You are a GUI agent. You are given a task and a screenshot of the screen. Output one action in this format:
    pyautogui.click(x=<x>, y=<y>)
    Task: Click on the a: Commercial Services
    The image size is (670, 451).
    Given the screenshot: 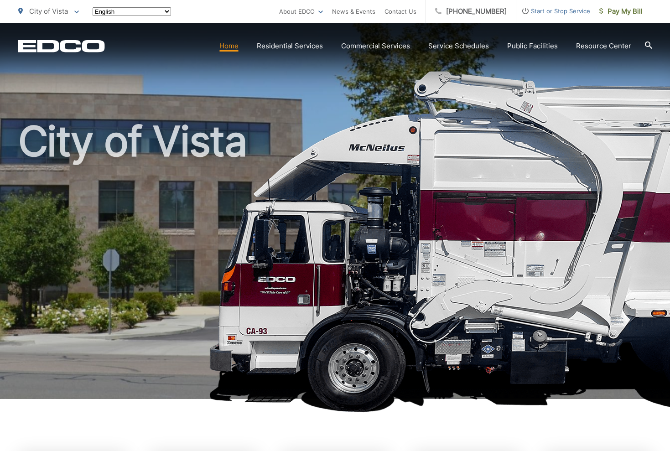 What is the action you would take?
    pyautogui.click(x=376, y=46)
    